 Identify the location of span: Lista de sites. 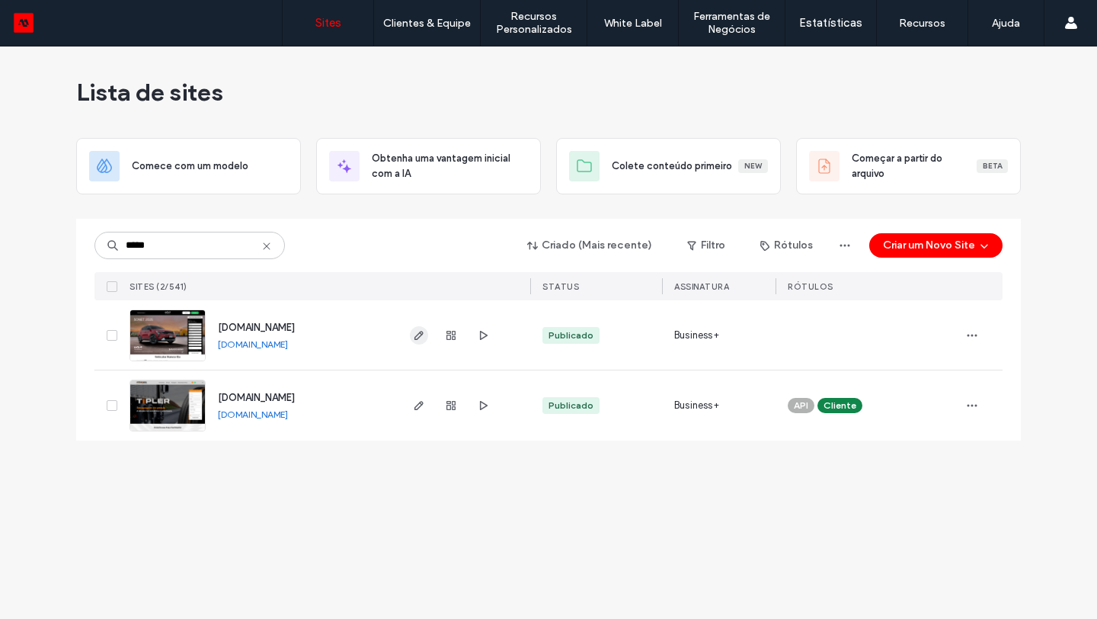
(149, 92).